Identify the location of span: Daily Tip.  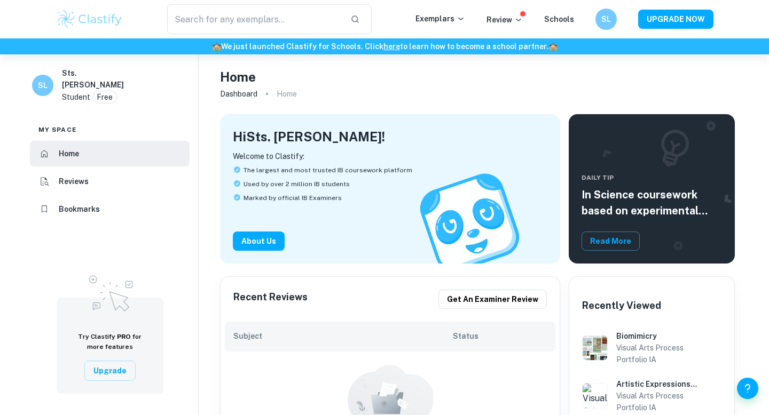
(651, 178).